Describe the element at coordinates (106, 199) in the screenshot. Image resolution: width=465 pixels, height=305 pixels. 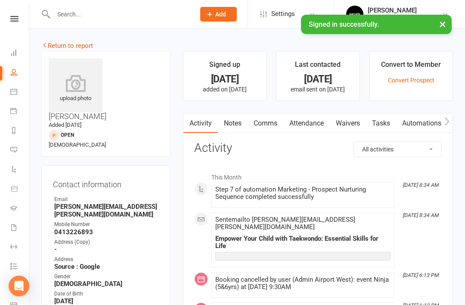
I see `div: Email` at that location.